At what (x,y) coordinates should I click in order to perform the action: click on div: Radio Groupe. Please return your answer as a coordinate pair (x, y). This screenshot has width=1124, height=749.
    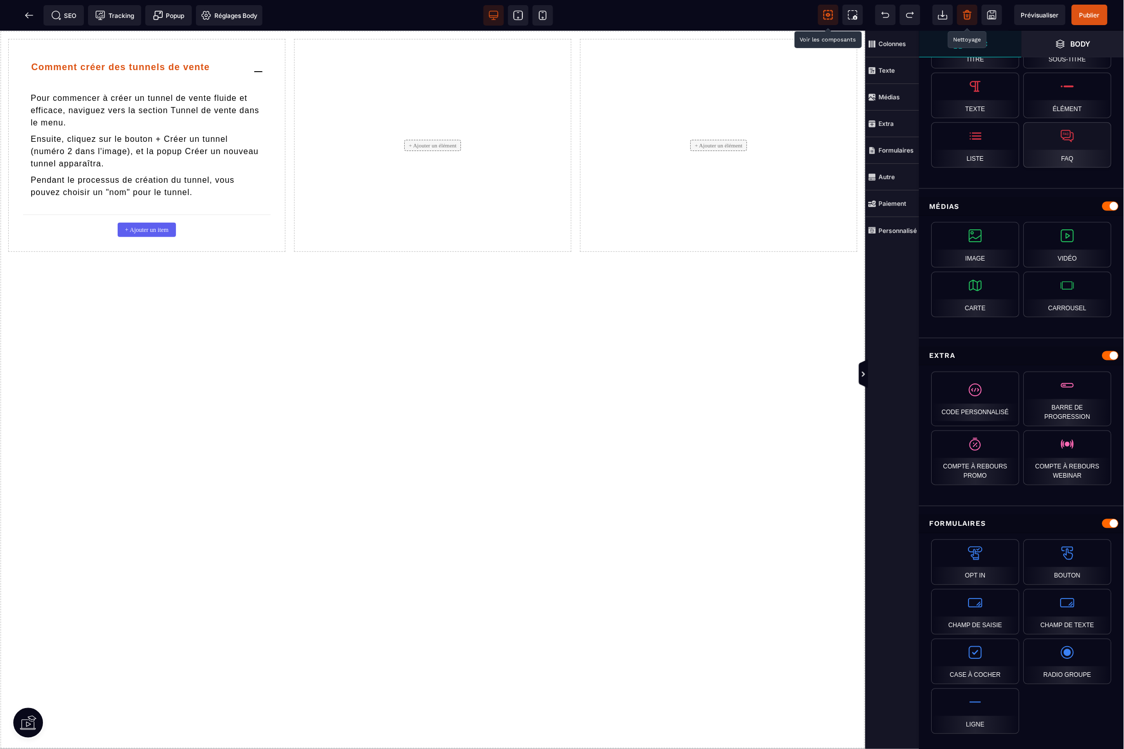
    Looking at the image, I should click on (1068, 661).